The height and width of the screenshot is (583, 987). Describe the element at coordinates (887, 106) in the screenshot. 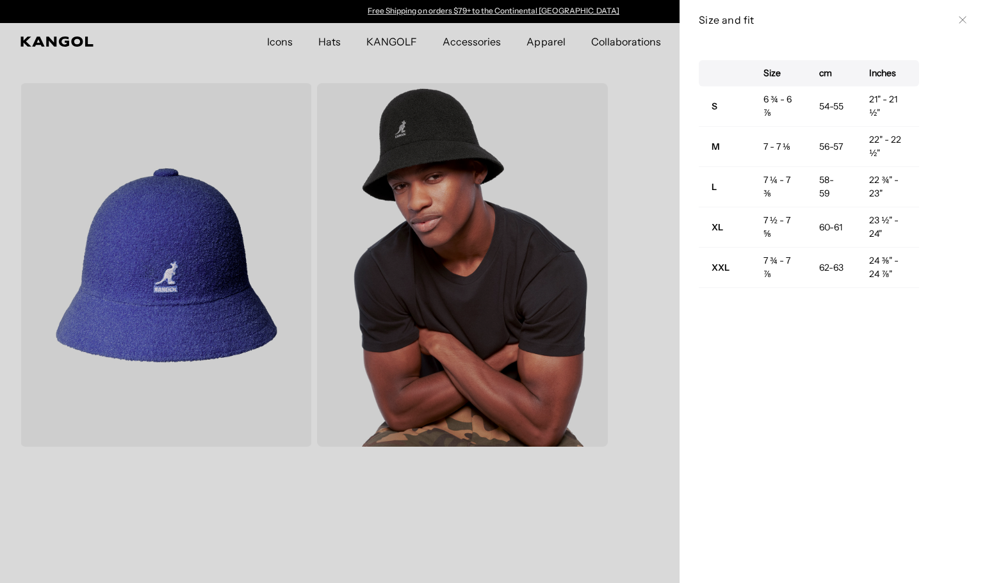

I see `td: 21" - 21 ½"` at that location.